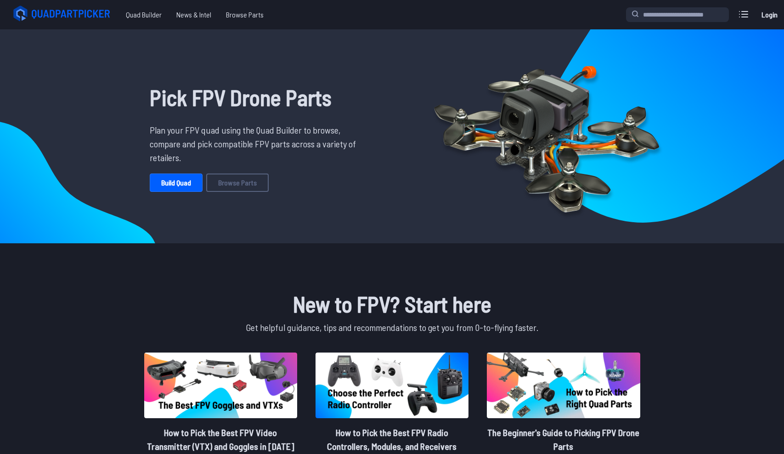 Image resolution: width=784 pixels, height=454 pixels. Describe the element at coordinates (144, 15) in the screenshot. I see `span: Quad Builder` at that location.